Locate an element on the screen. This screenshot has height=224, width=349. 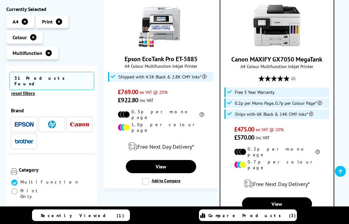
span: 31 Products Found is located at coordinates (52, 81).